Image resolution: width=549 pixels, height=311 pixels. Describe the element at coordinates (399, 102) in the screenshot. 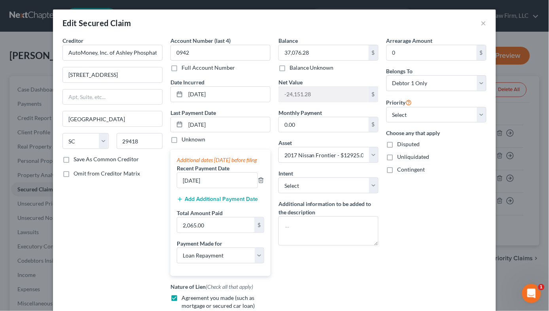

I see `label: Priority` at that location.